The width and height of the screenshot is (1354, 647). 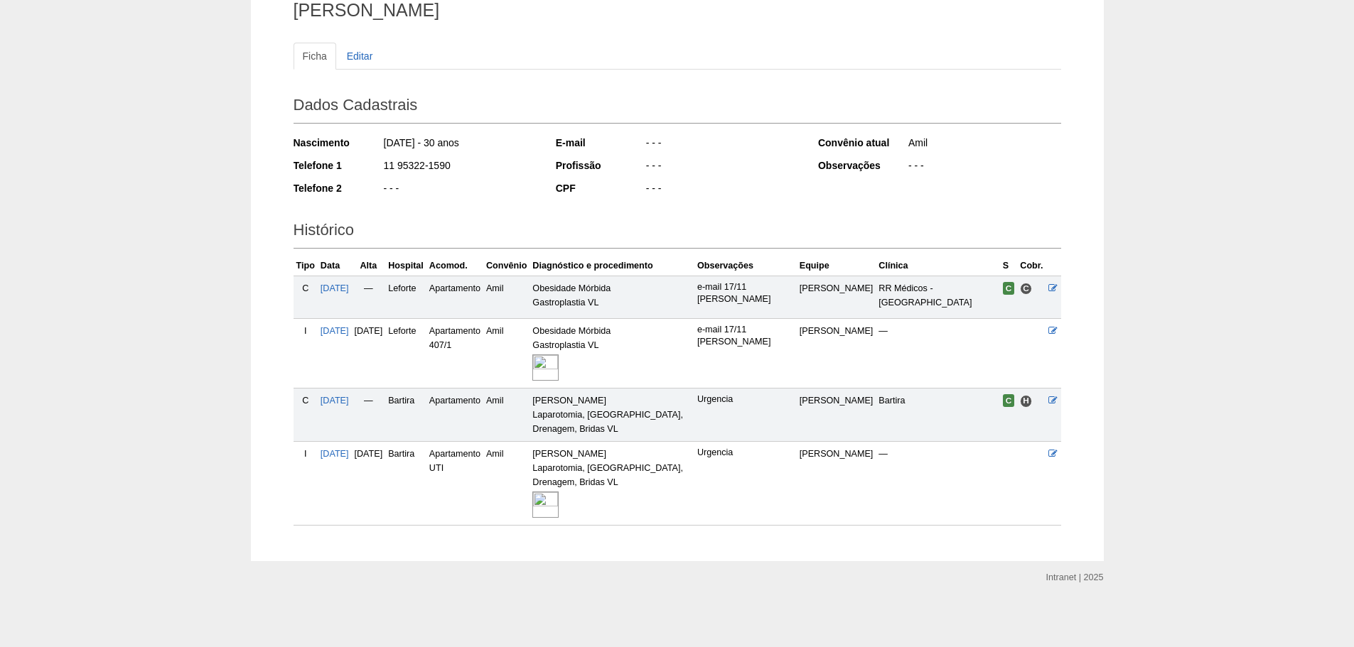 What do you see at coordinates (1008, 266) in the screenshot?
I see `th: S` at bounding box center [1008, 266].